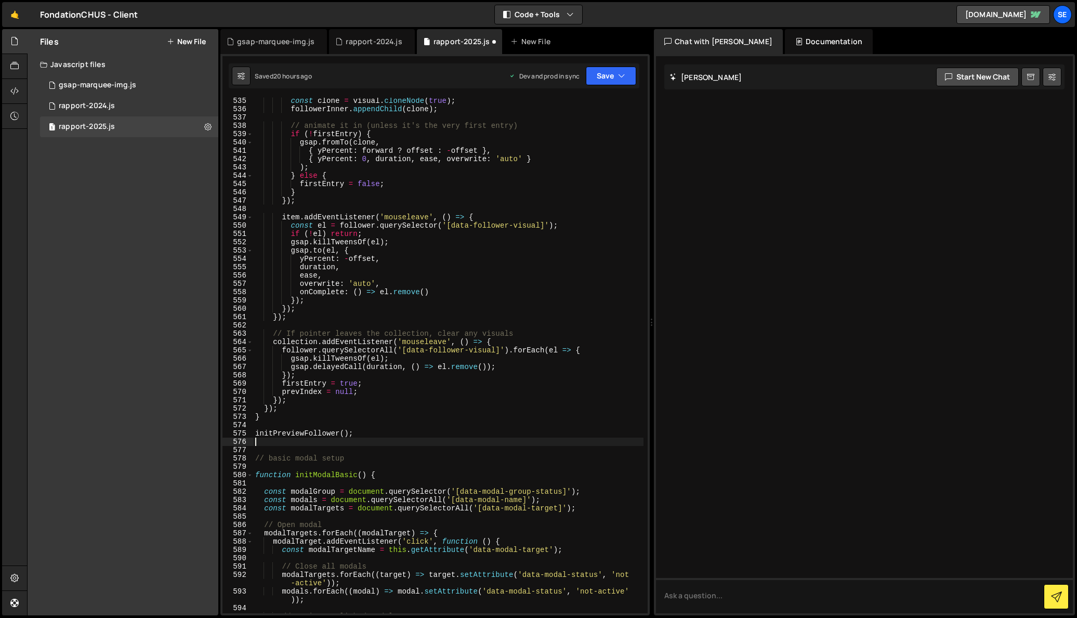 The width and height of the screenshot is (1077, 618). What do you see at coordinates (238, 392) in the screenshot?
I see `div: 570` at bounding box center [238, 392].